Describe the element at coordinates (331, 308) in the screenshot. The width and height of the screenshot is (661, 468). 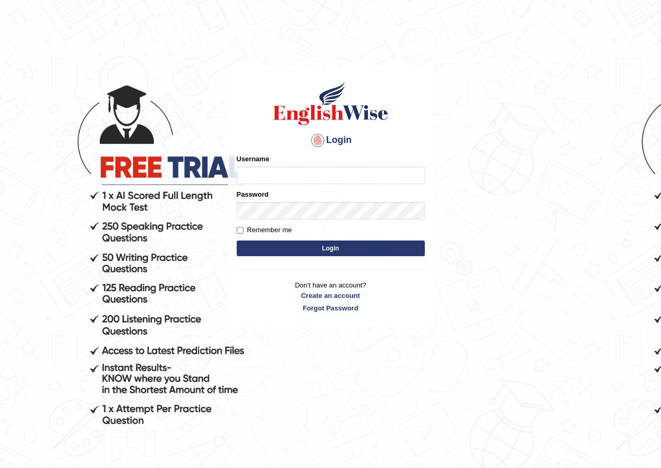
I see `a: Forgot Password` at that location.